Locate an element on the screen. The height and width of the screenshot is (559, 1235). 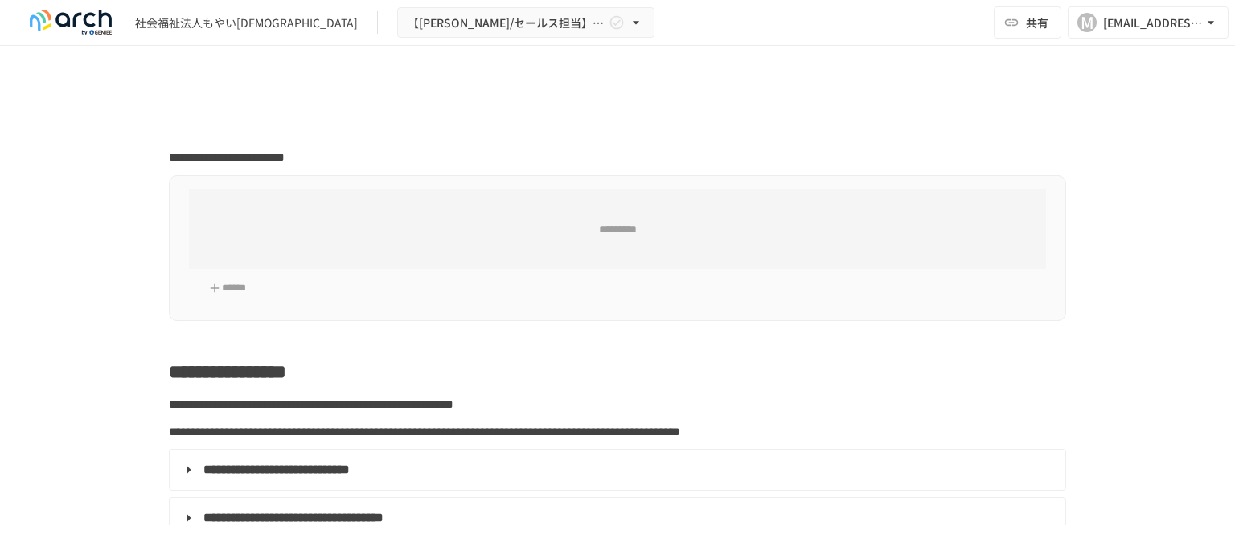
div: M is located at coordinates (1087, 23).